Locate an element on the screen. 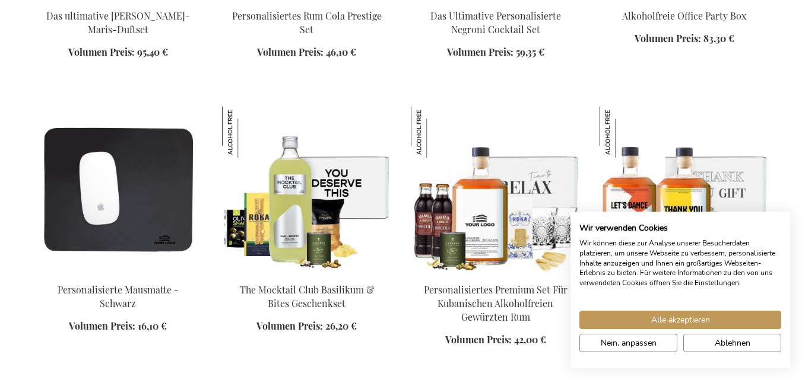 This screenshot has height=380, width=802. span: 42,00 € is located at coordinates (530, 339).